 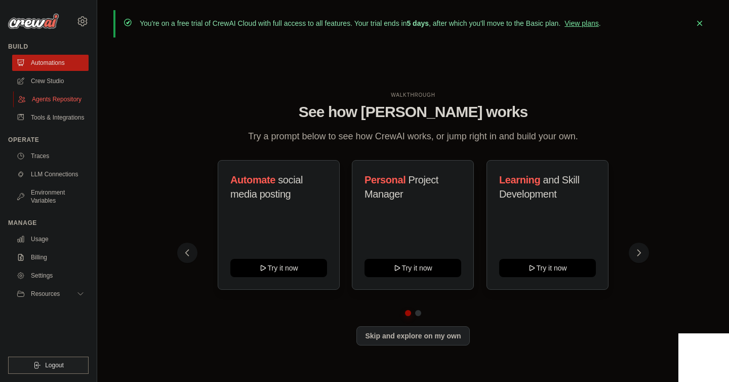 What do you see at coordinates (50, 156) in the screenshot?
I see `a: Traces` at bounding box center [50, 156].